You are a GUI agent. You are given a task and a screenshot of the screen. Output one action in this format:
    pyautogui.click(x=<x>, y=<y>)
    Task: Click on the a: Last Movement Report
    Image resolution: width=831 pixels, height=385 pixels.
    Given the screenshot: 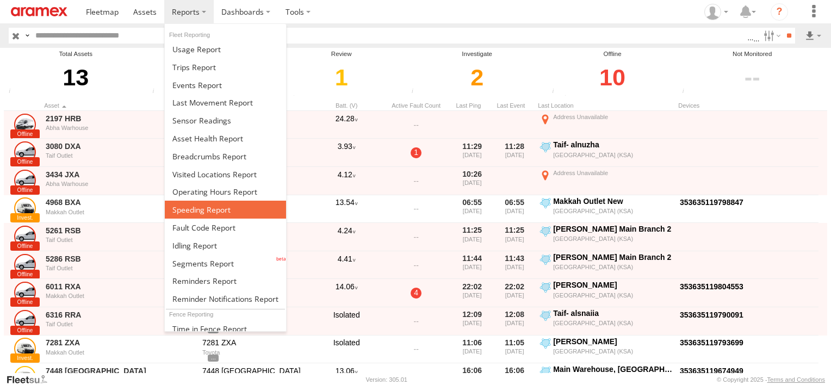 What is the action you would take?
    pyautogui.click(x=225, y=102)
    